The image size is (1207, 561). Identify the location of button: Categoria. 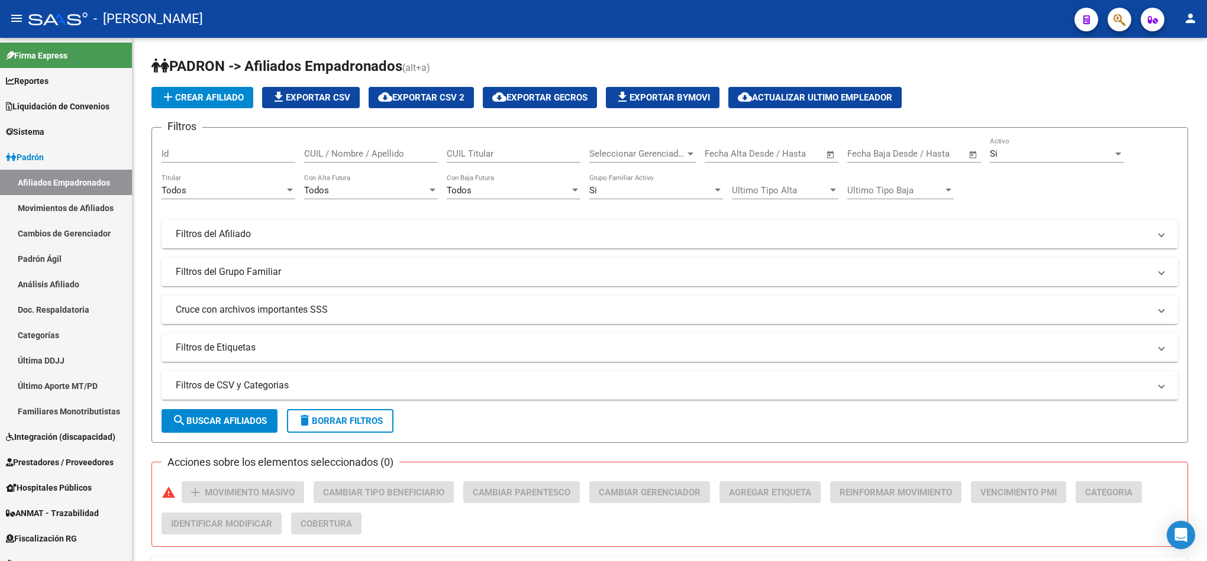
(1109, 492).